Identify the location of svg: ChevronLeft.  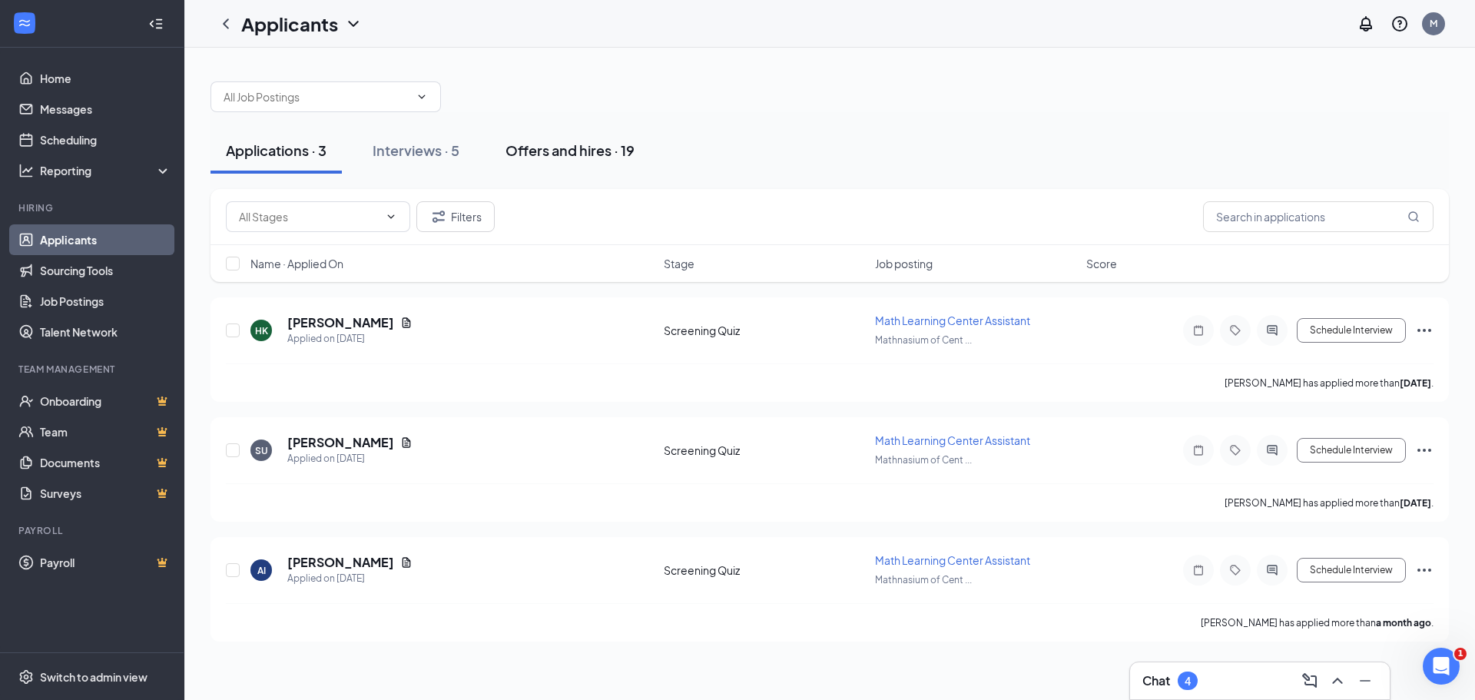
(226, 24).